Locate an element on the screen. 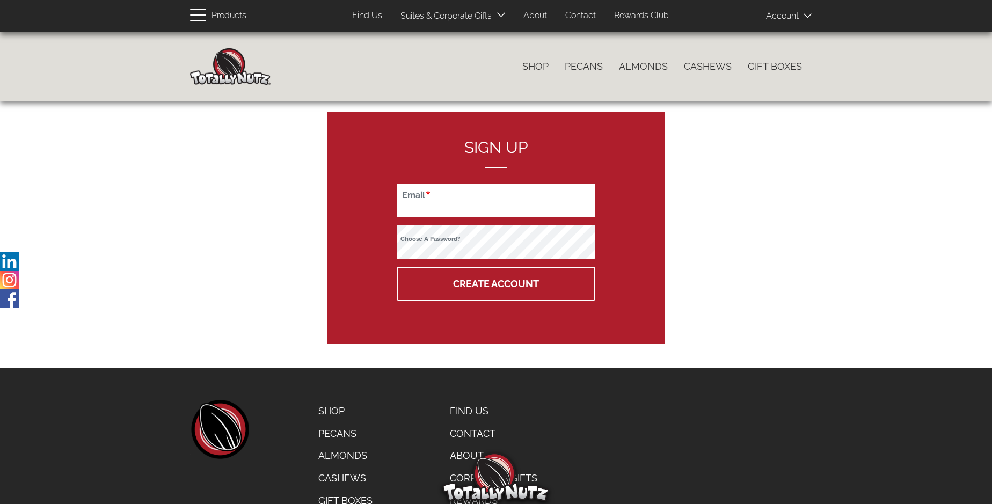 Image resolution: width=992 pixels, height=504 pixels. input: Your email address. We won’t share this with anyone. is located at coordinates (496, 201).